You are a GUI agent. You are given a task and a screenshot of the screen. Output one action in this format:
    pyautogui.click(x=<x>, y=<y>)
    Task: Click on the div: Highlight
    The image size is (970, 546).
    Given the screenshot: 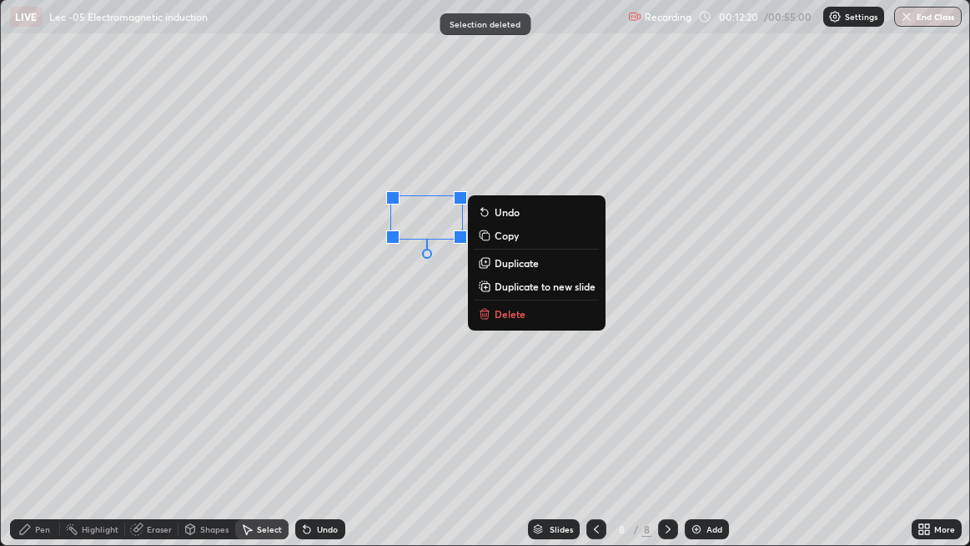 What is the action you would take?
    pyautogui.click(x=100, y=529)
    